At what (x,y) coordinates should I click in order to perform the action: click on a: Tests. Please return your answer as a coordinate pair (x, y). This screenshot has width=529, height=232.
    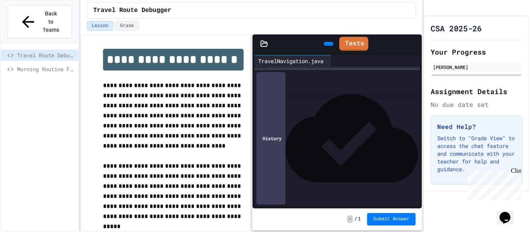
    Looking at the image, I should click on (354, 44).